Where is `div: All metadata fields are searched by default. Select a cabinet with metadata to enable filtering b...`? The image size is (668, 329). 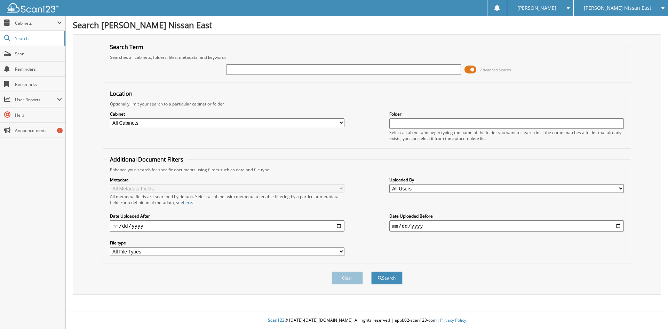 div: All metadata fields are searched by default. Select a cabinet with metadata to enable filtering b... is located at coordinates (227, 199).